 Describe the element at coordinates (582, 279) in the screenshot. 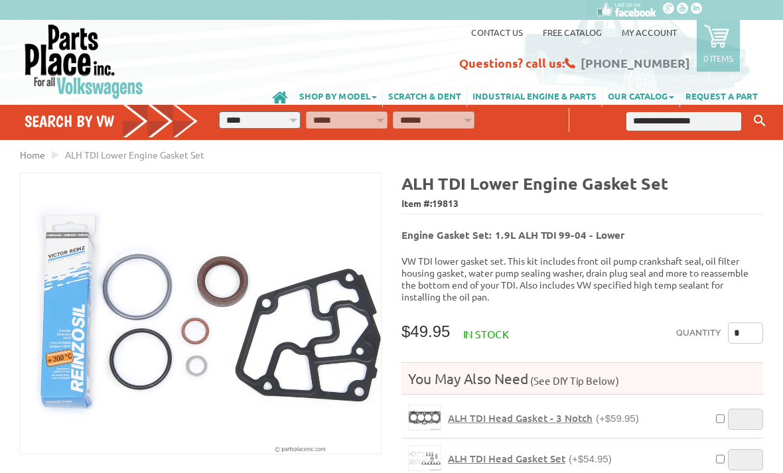

I see `p: VW TDI lower gasket set. This kit includes front oil pump crankshaft seal, oil filter housing gas...` at that location.